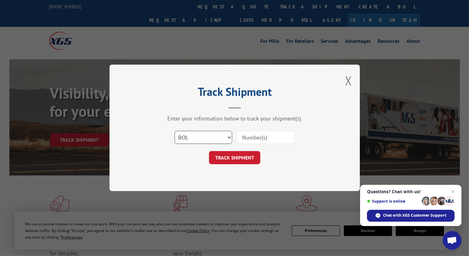 The height and width of the screenshot is (256, 469). What do you see at coordinates (265, 138) in the screenshot?
I see `input: Number(s)` at bounding box center [265, 138].